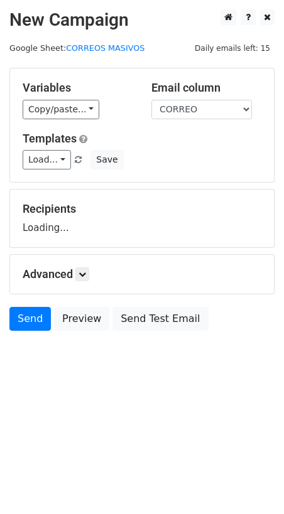  Describe the element at coordinates (46, 159) in the screenshot. I see `a: Load...` at that location.